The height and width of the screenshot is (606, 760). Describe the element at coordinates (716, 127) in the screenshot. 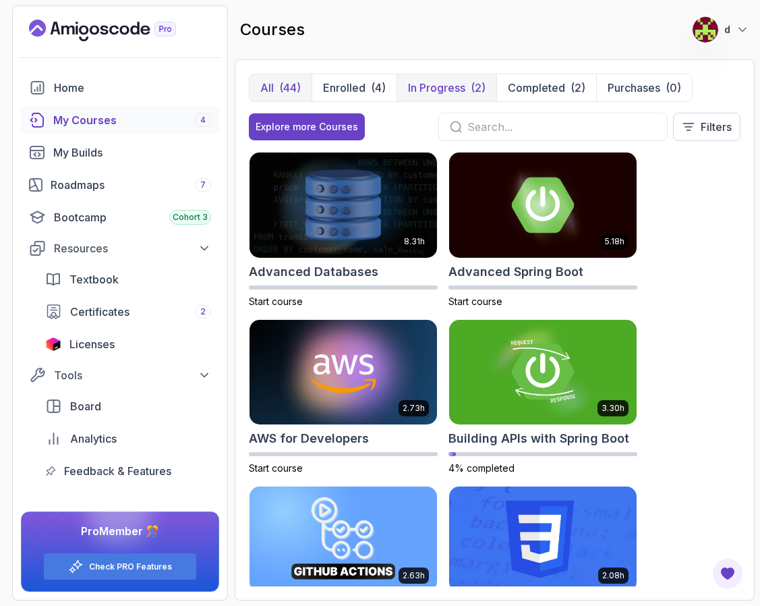

I see `p: Filters` at that location.